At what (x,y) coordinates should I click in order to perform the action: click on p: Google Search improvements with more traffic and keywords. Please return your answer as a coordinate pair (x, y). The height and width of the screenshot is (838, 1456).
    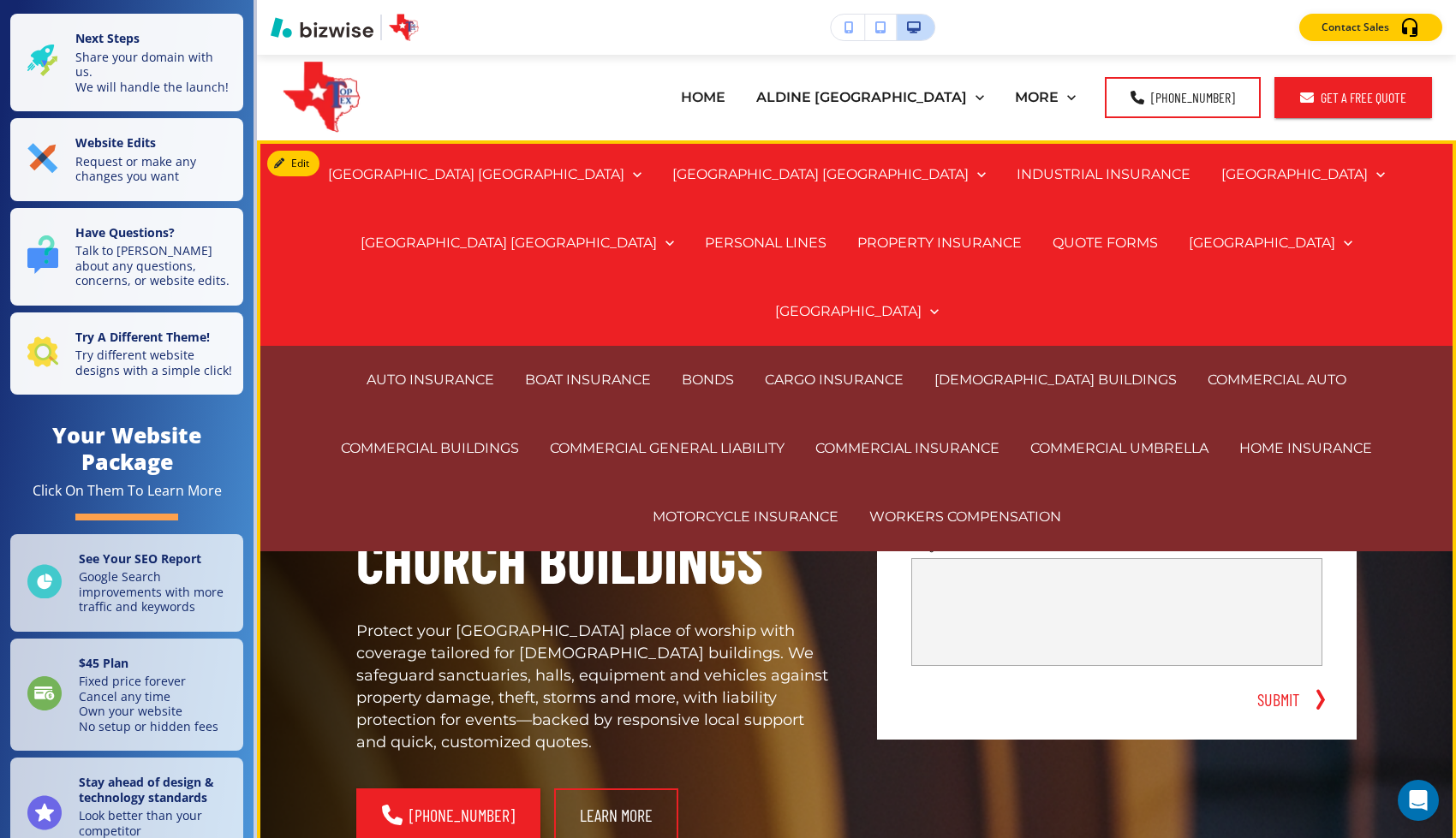
    Looking at the image, I should click on (156, 591).